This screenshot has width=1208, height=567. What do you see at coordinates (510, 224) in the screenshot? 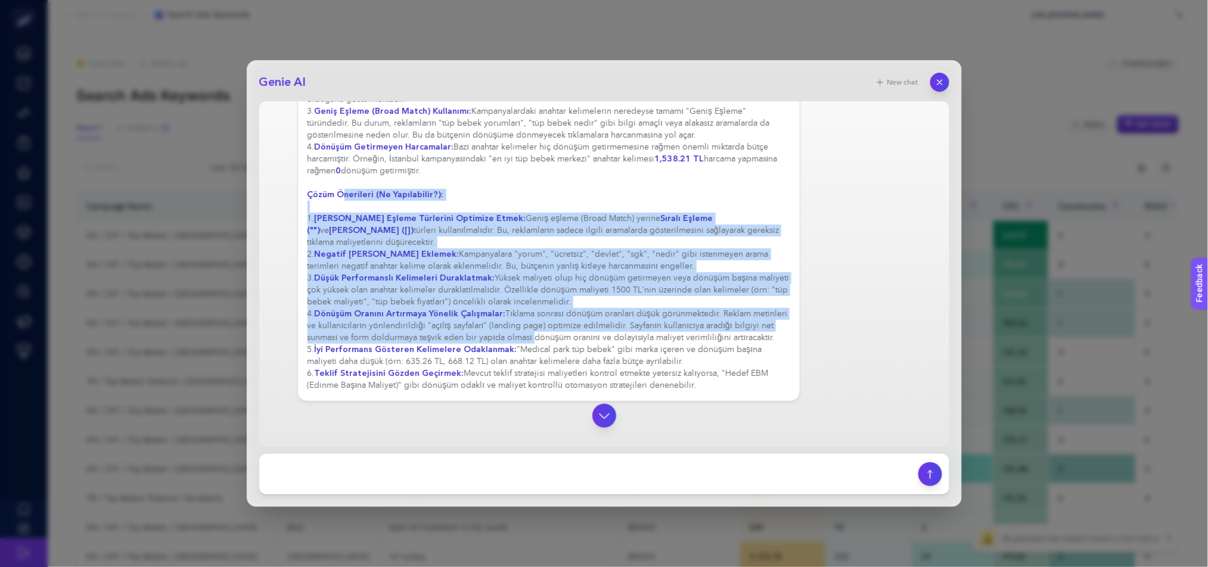
I see `strong: Sıralı Eşleme ("")` at bounding box center [510, 224].